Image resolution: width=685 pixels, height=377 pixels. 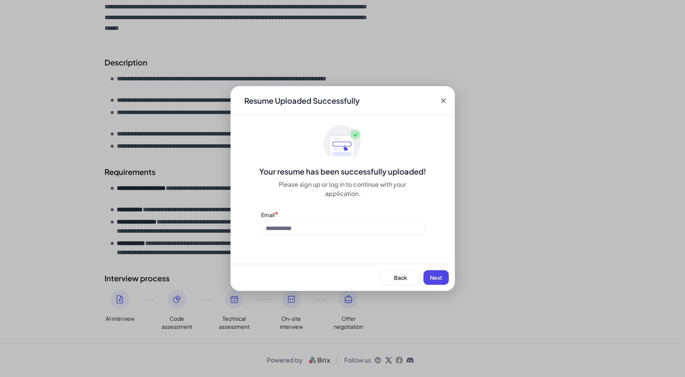 What do you see at coordinates (268, 215) in the screenshot?
I see `label: Email` at bounding box center [268, 215].